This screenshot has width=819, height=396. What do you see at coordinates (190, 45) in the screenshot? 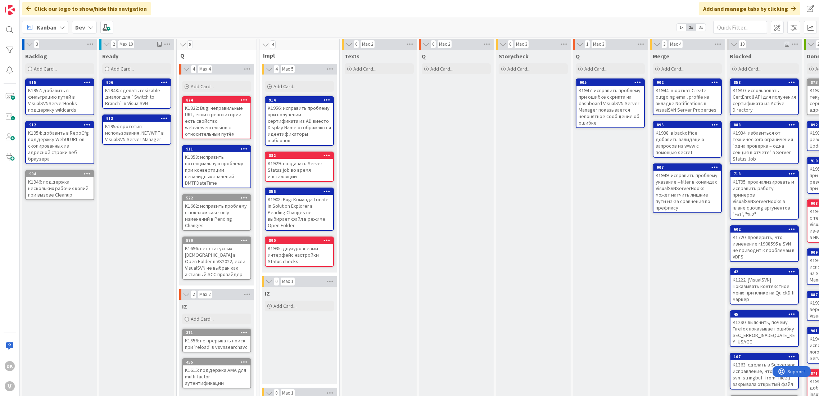
I see `span: 8` at bounding box center [190, 45].